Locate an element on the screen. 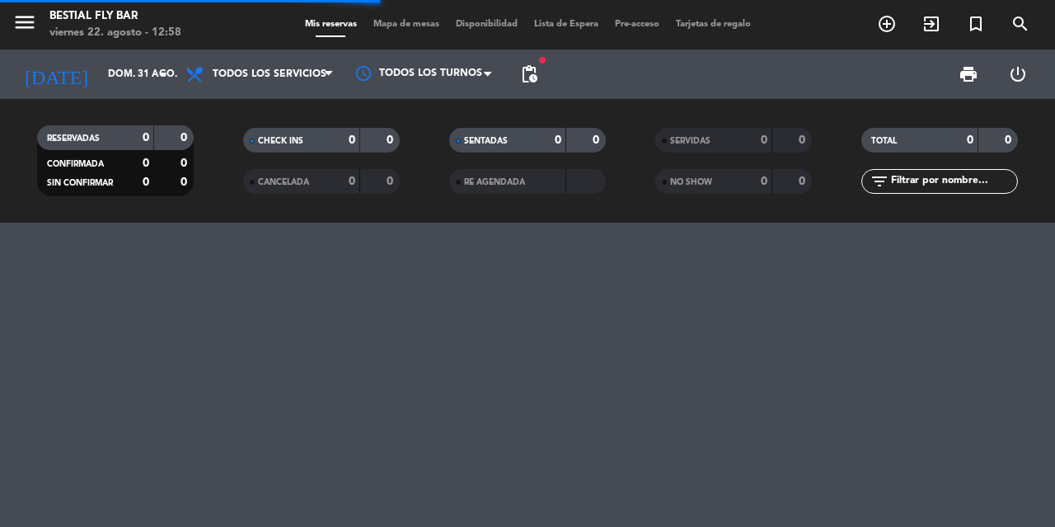 The height and width of the screenshot is (527, 1055). span: SENTADAS is located at coordinates (486, 141).